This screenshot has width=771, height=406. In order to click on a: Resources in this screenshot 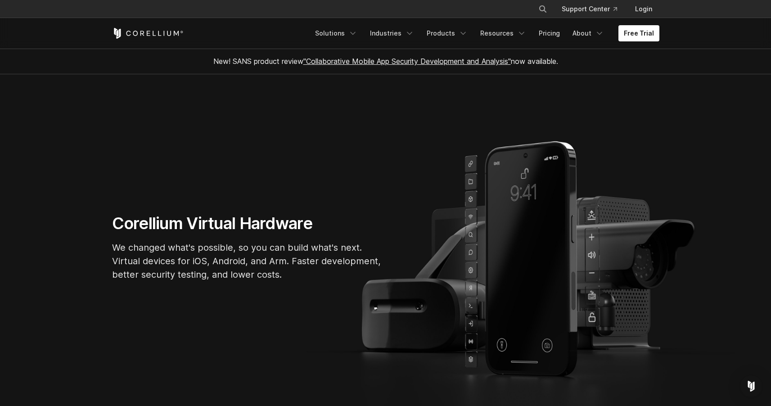, I will do `click(503, 33)`.